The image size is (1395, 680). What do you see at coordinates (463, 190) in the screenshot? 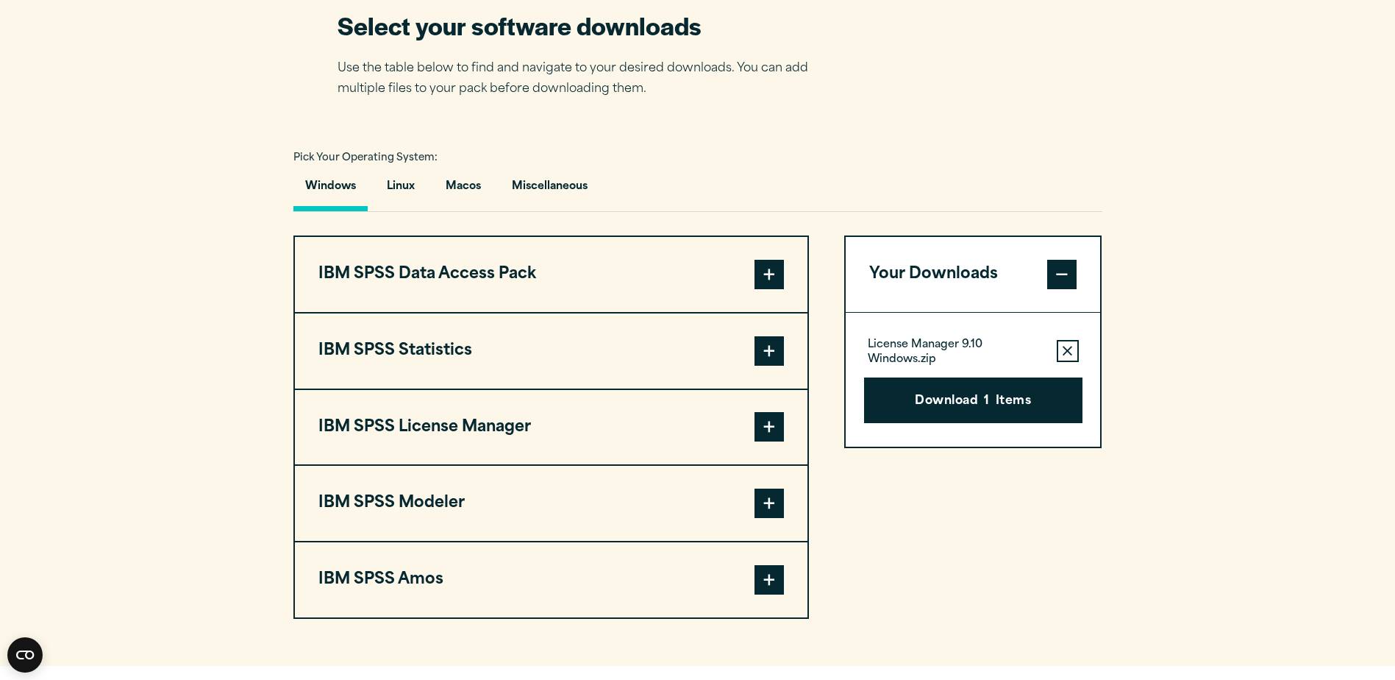
I see `button: Macos` at bounding box center [463, 190].